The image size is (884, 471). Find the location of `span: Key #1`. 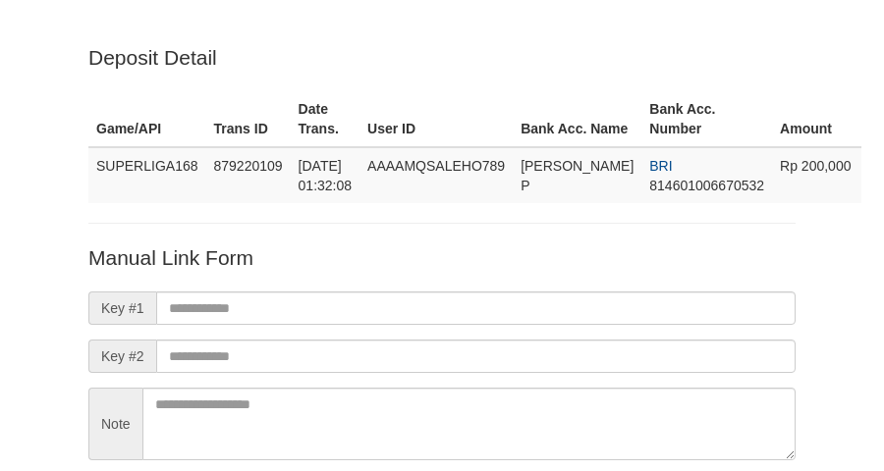

span: Key #1 is located at coordinates (122, 308).